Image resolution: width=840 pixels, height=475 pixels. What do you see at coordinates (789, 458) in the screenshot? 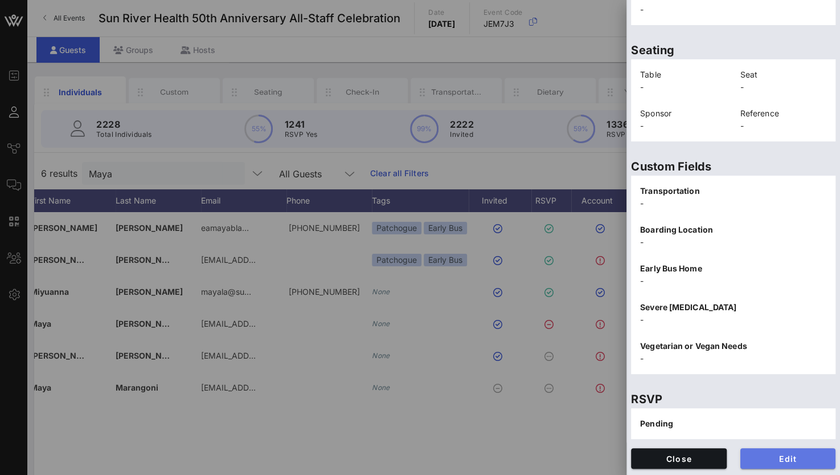
I see `button: Edit` at bounding box center [789, 458].